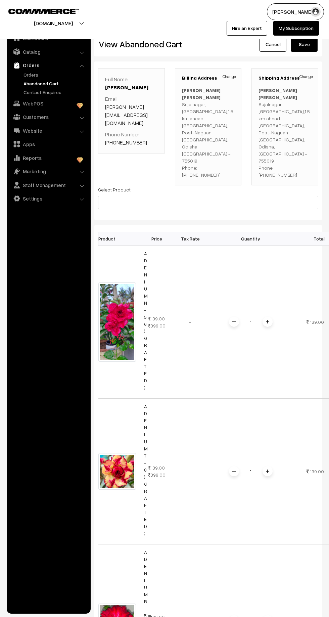 This screenshot has width=329, height=617. I want to click on a: COMMMERCE, so click(38, 11).